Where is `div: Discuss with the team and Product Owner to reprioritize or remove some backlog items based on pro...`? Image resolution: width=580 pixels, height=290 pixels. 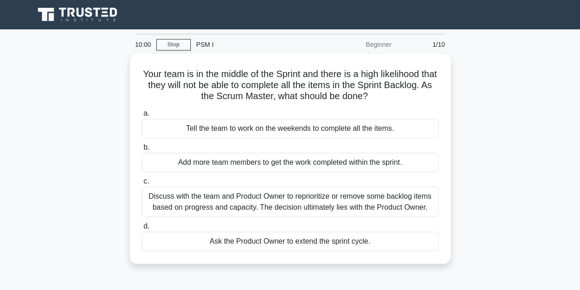 div: Discuss with the team and Product Owner to reprioritize or remove some backlog items based on pro... is located at coordinates (290, 202).